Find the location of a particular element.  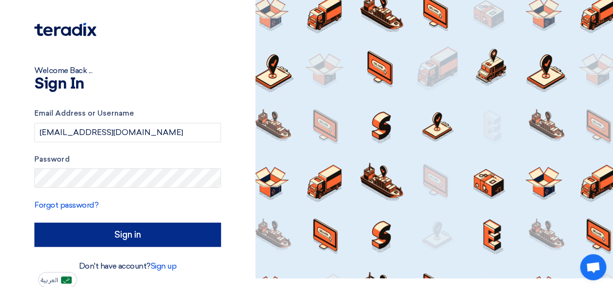

div: Welcome Back ... is located at coordinates (127, 71).